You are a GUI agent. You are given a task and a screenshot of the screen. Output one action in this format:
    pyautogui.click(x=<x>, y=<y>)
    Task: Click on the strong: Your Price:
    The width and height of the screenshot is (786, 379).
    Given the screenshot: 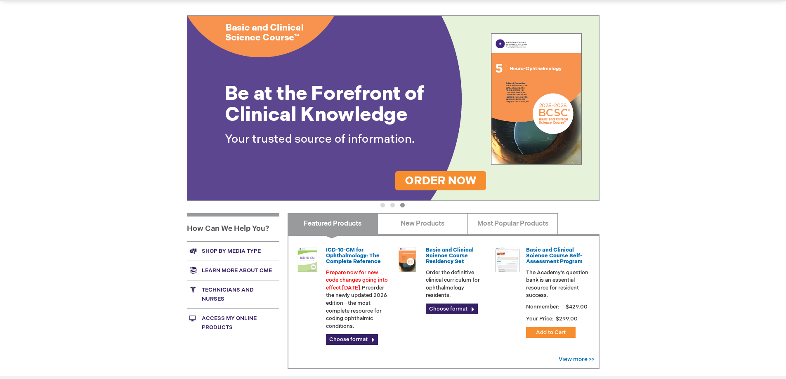 What is the action you would take?
    pyautogui.click(x=540, y=319)
    